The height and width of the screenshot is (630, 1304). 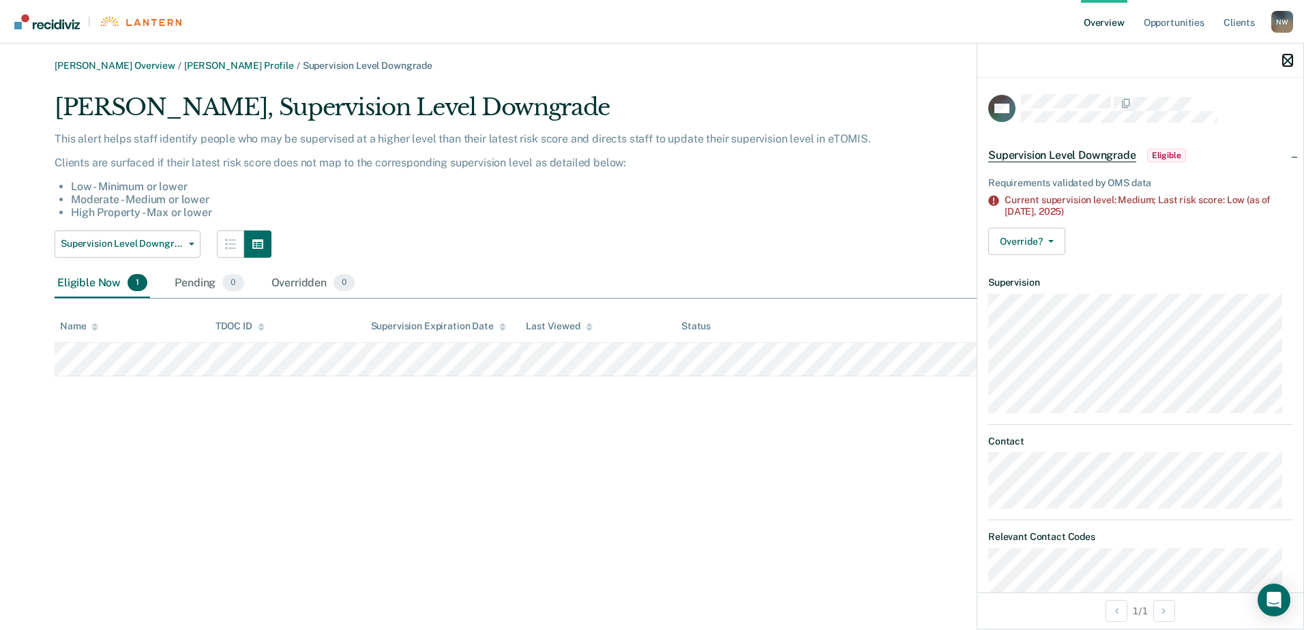 I want to click on div: Eligible Now, so click(x=102, y=284).